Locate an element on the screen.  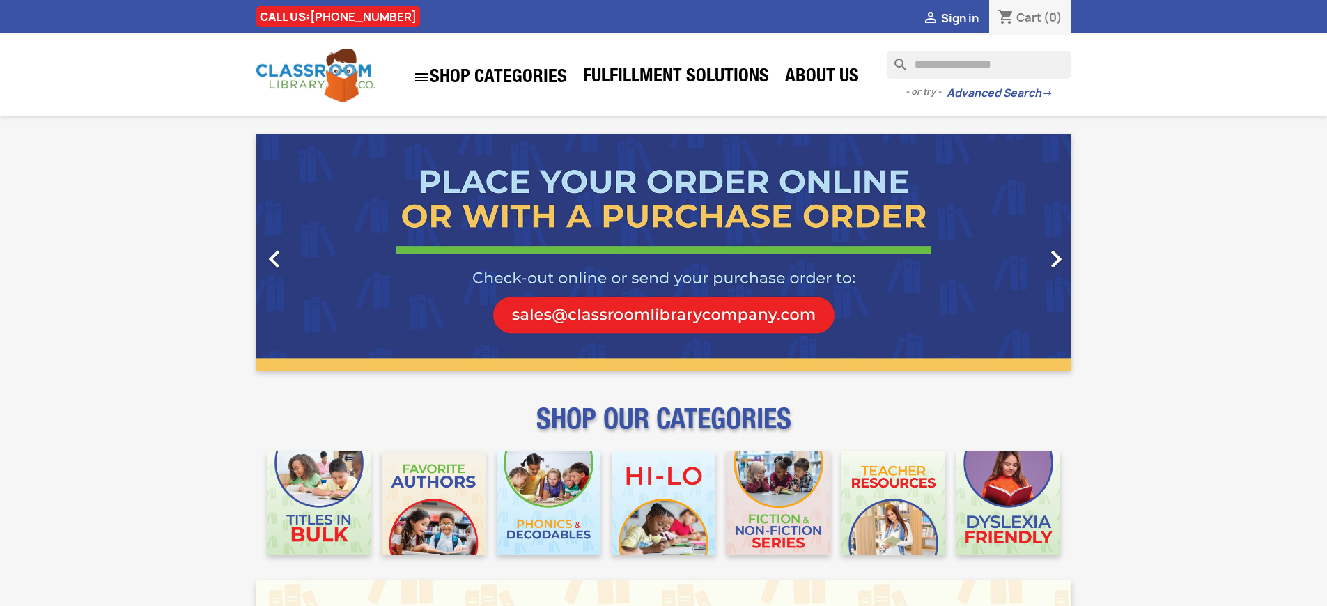
ul: Carousel container is located at coordinates (664, 252).